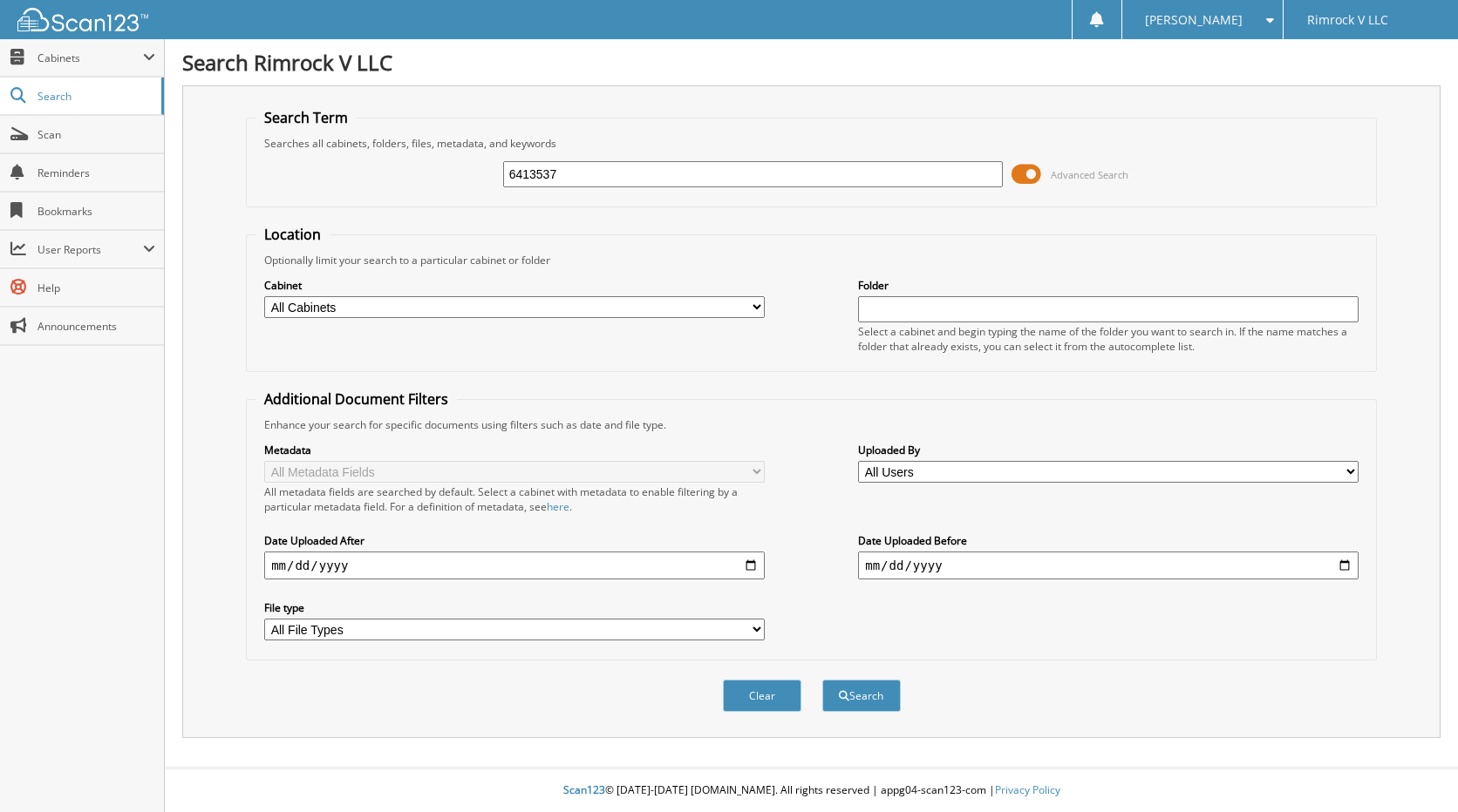 This screenshot has width=1458, height=812. I want to click on span: Advanced Search, so click(1089, 174).